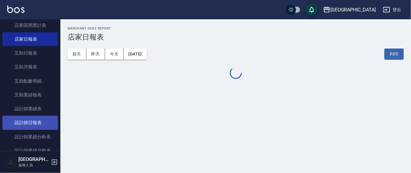  I want to click on button: 今天, so click(115, 54).